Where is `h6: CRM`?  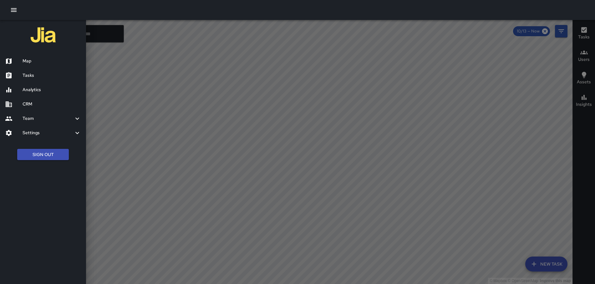 h6: CRM is located at coordinates (52, 104).